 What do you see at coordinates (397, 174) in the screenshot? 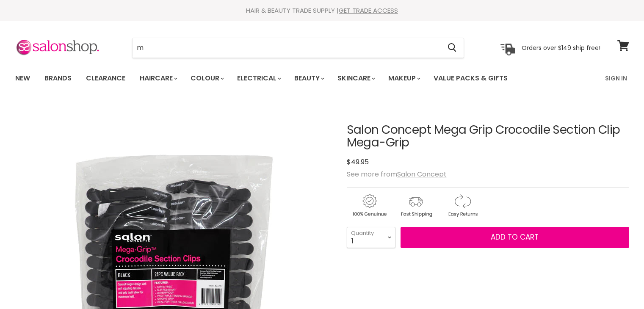
I see `span: See more from` at bounding box center [397, 174].